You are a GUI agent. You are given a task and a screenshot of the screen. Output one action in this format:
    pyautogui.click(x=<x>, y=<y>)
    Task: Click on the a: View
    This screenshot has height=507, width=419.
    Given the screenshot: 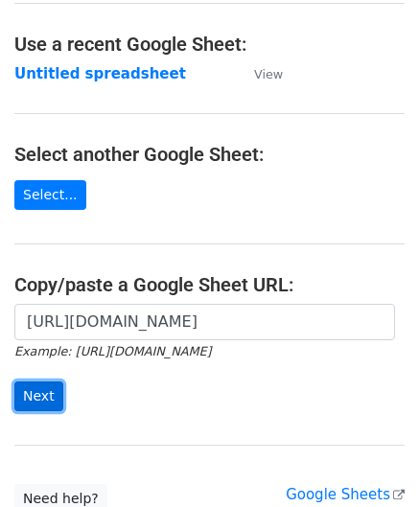 What is the action you would take?
    pyautogui.click(x=259, y=74)
    